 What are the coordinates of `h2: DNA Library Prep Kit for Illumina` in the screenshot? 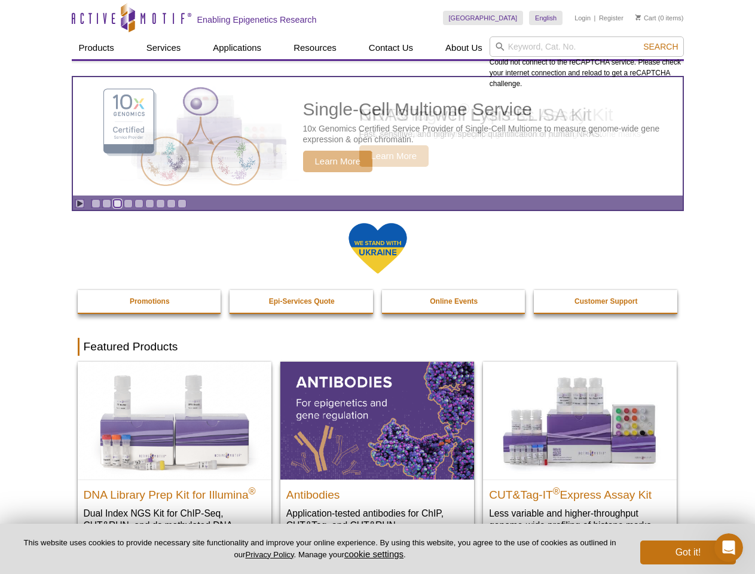 It's located at (174, 492).